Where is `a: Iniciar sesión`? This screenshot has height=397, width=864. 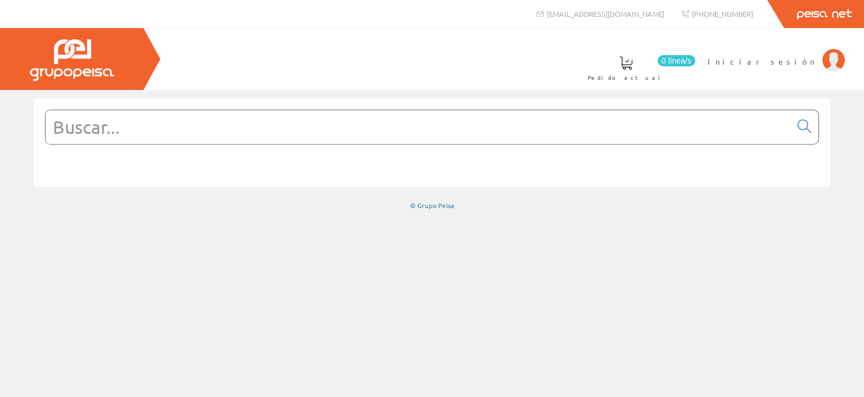 a: Iniciar sesión is located at coordinates (776, 52).